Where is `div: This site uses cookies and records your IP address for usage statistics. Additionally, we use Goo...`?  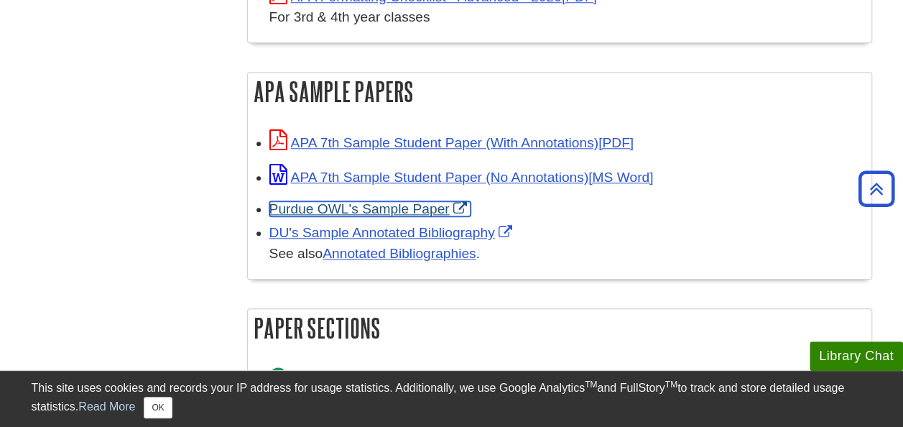
div: This site uses cookies and records your IP address for usage statistics. Additionally, we use Goo... is located at coordinates (452, 399).